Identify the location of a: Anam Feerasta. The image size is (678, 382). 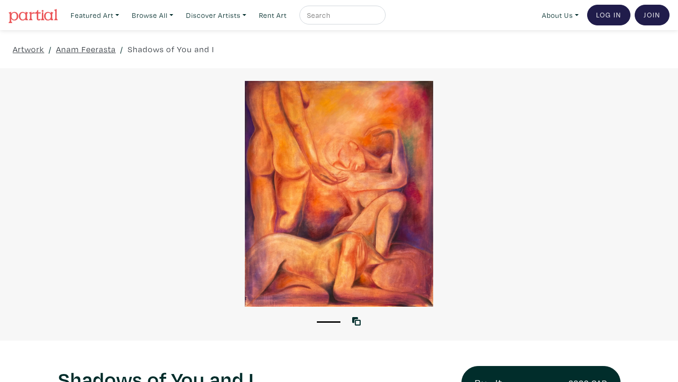
(86, 49).